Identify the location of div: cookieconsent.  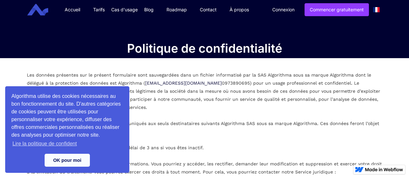
(67, 130).